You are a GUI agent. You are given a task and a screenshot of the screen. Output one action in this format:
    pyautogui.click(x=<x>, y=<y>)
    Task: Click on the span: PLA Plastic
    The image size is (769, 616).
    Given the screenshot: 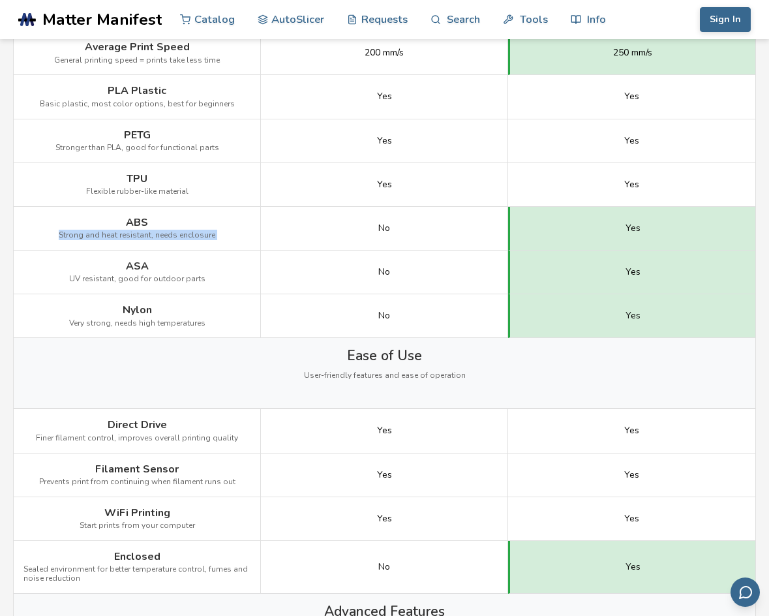 What is the action you would take?
    pyautogui.click(x=137, y=91)
    